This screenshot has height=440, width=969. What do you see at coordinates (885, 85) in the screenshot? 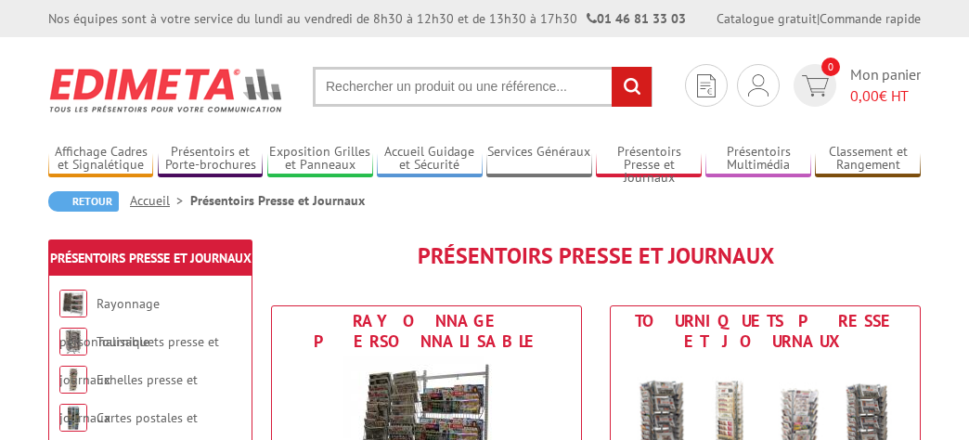
I see `span: Mon panier` at bounding box center [885, 85].